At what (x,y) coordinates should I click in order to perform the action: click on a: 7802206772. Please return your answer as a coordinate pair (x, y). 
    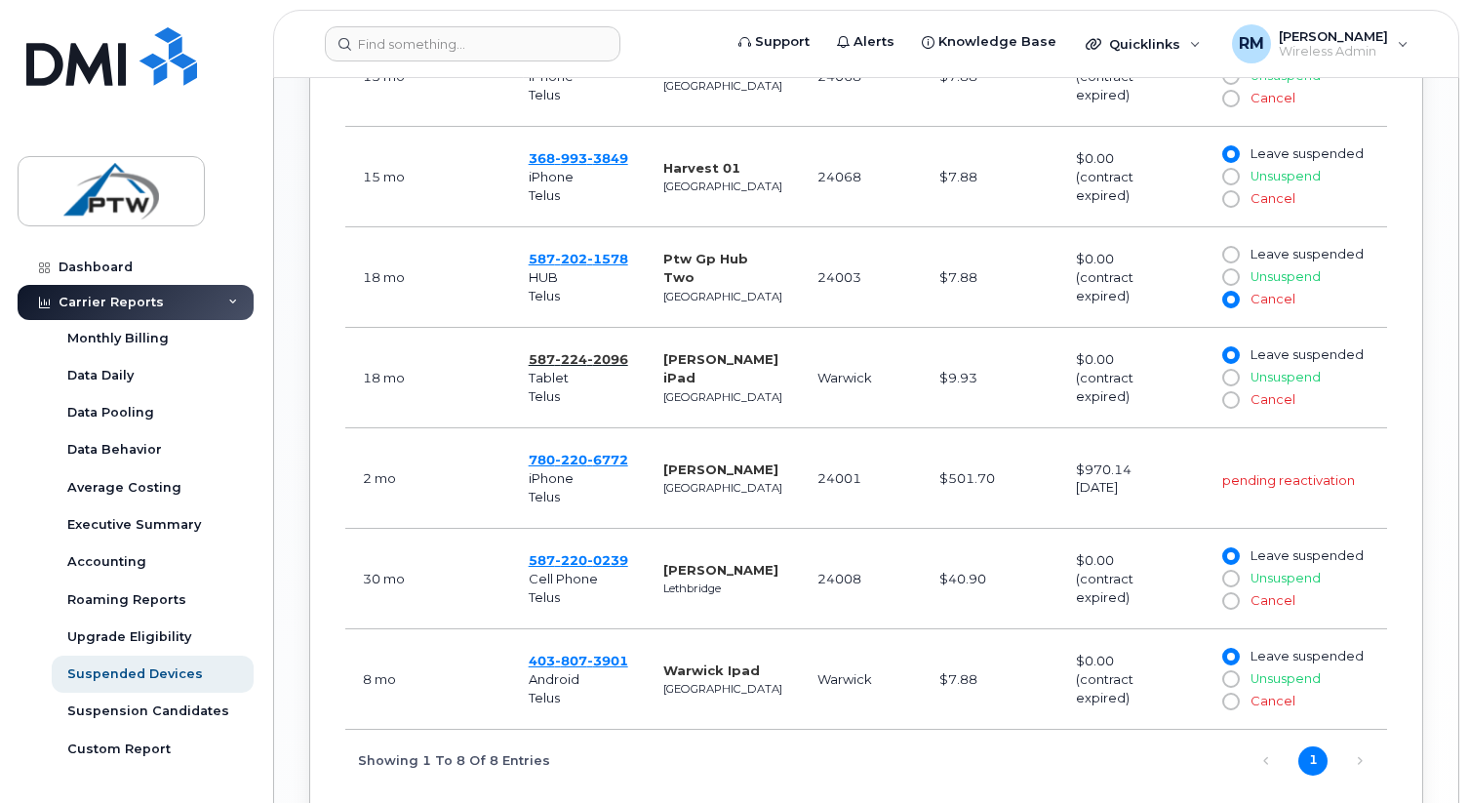
    Looking at the image, I should click on (578, 459).